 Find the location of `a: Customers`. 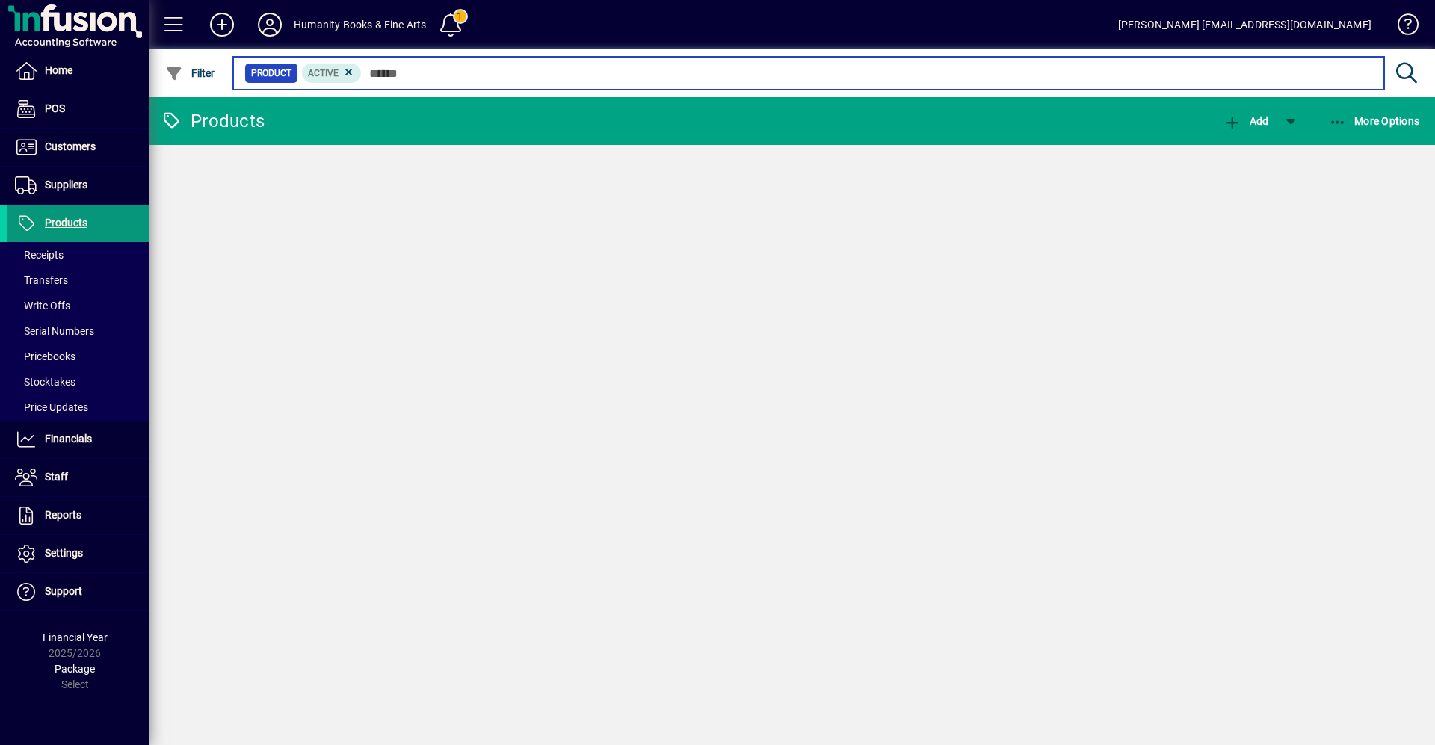

a: Customers is located at coordinates (78, 147).